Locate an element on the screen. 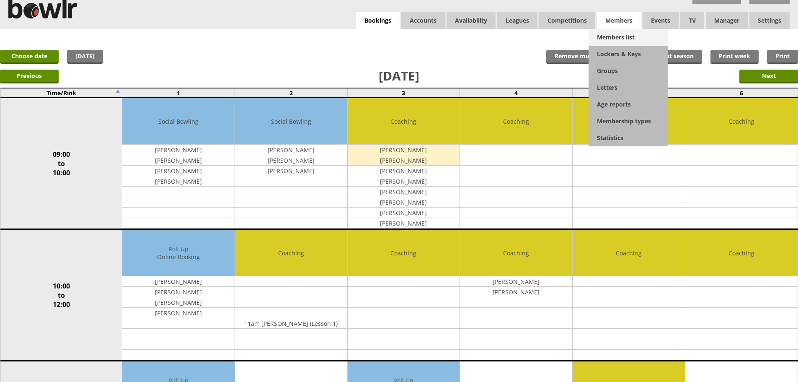 This screenshot has width=798, height=382. td: 6 is located at coordinates (741, 93).